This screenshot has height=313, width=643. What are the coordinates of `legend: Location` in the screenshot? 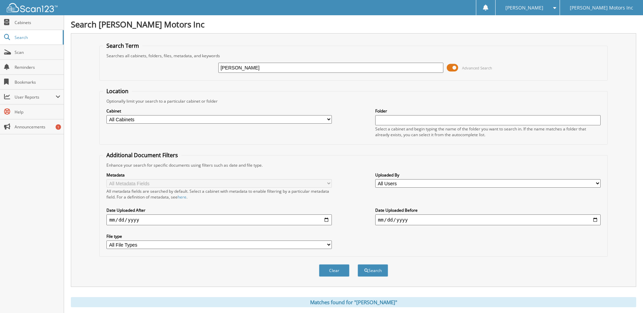 It's located at (117, 91).